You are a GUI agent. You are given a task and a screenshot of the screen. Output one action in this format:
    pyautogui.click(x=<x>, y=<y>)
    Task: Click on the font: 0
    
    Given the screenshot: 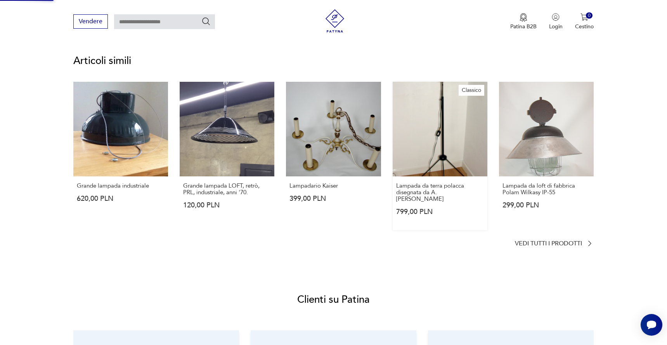 What is the action you would take?
    pyautogui.click(x=589, y=16)
    